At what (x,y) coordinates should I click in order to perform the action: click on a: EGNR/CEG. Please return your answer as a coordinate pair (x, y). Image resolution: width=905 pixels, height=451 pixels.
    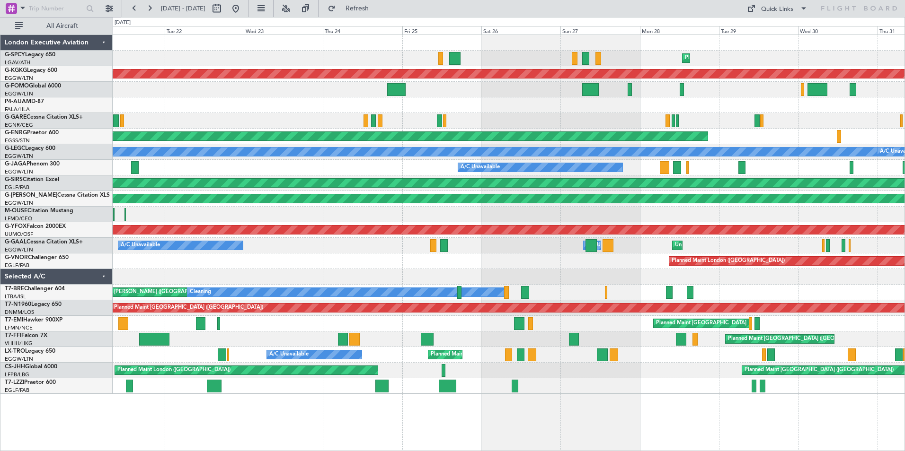
    Looking at the image, I should click on (19, 125).